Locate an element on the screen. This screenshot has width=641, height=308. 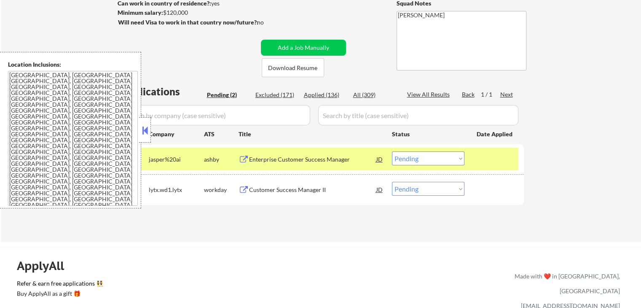
div: lytx.wd1.lytx is located at coordinates (176, 190).